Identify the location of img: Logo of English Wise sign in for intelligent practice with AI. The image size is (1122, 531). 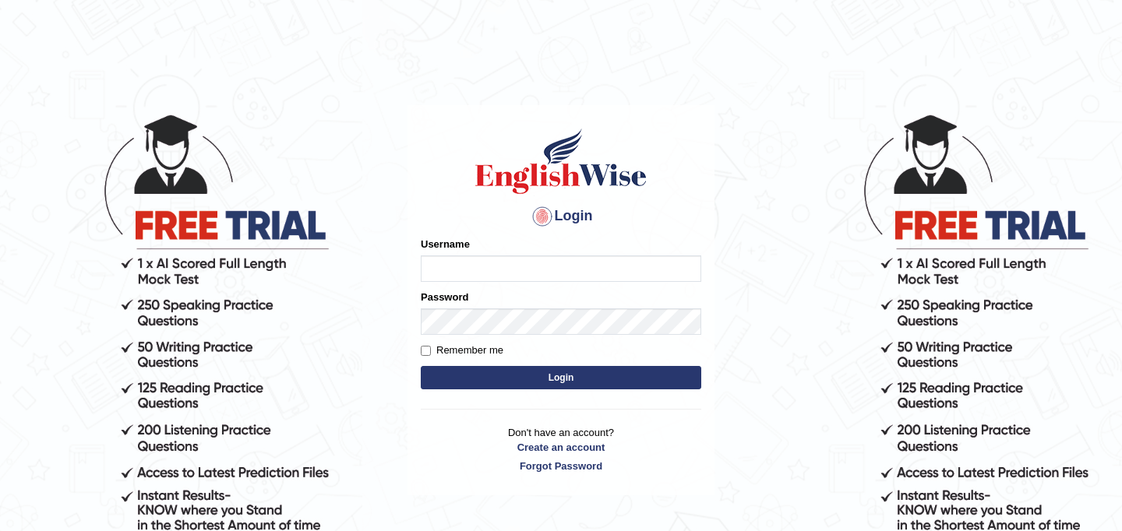
(561, 161).